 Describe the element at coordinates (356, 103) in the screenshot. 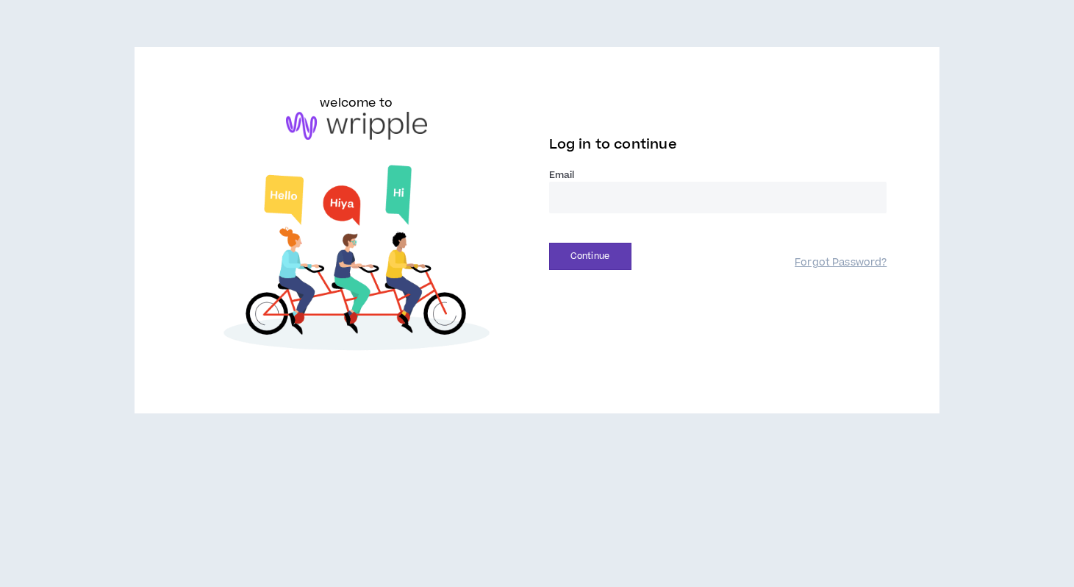

I see `h6: welcome to` at that location.